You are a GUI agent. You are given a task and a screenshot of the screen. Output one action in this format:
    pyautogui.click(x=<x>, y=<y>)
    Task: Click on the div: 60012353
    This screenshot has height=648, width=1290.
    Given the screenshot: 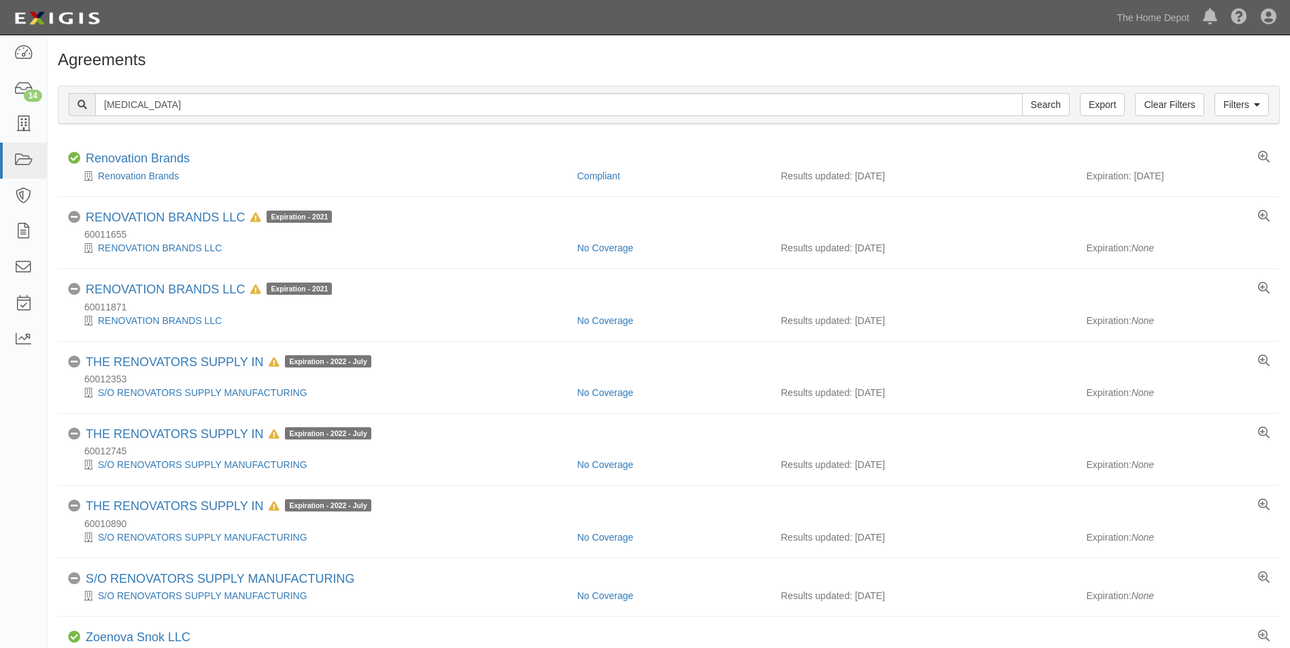 What is the action you would take?
    pyautogui.click(x=674, y=379)
    